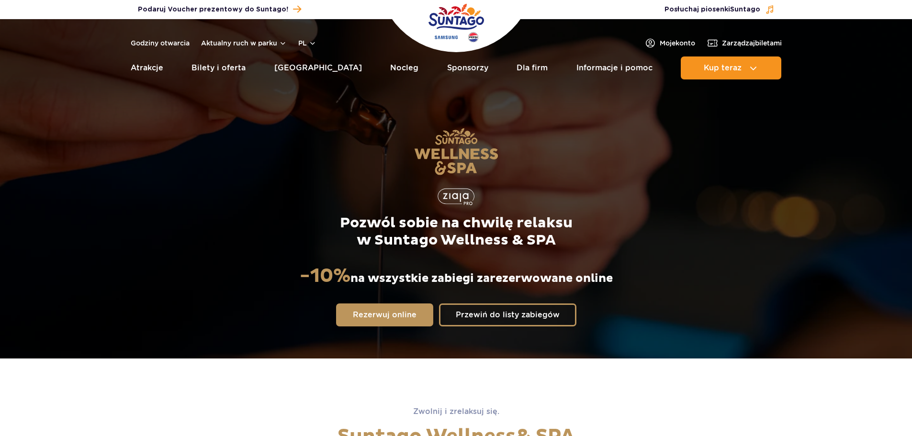  Describe the element at coordinates (670, 43) in the screenshot. I see `a: Mojekonto` at that location.